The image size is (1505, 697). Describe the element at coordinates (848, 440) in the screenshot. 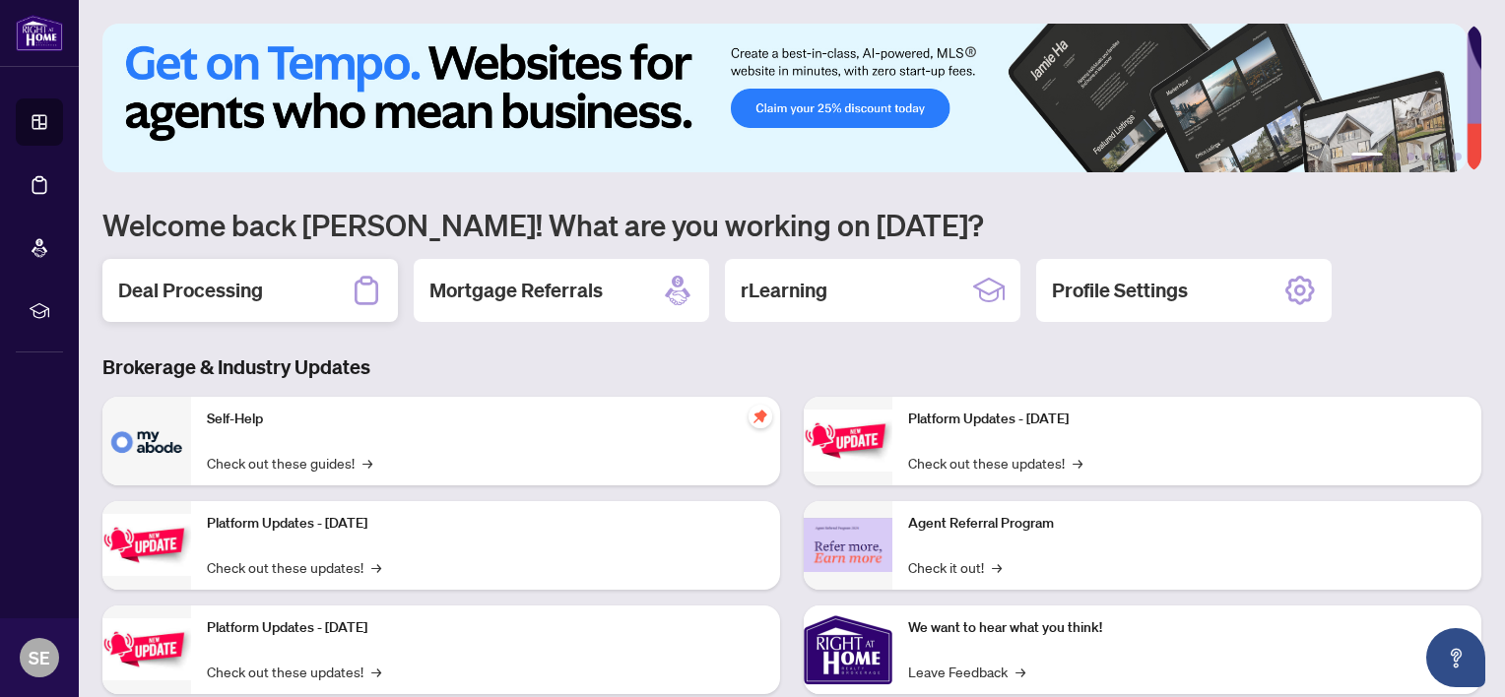

I see `img: Platform Updates - June 23, 2025` at that location.